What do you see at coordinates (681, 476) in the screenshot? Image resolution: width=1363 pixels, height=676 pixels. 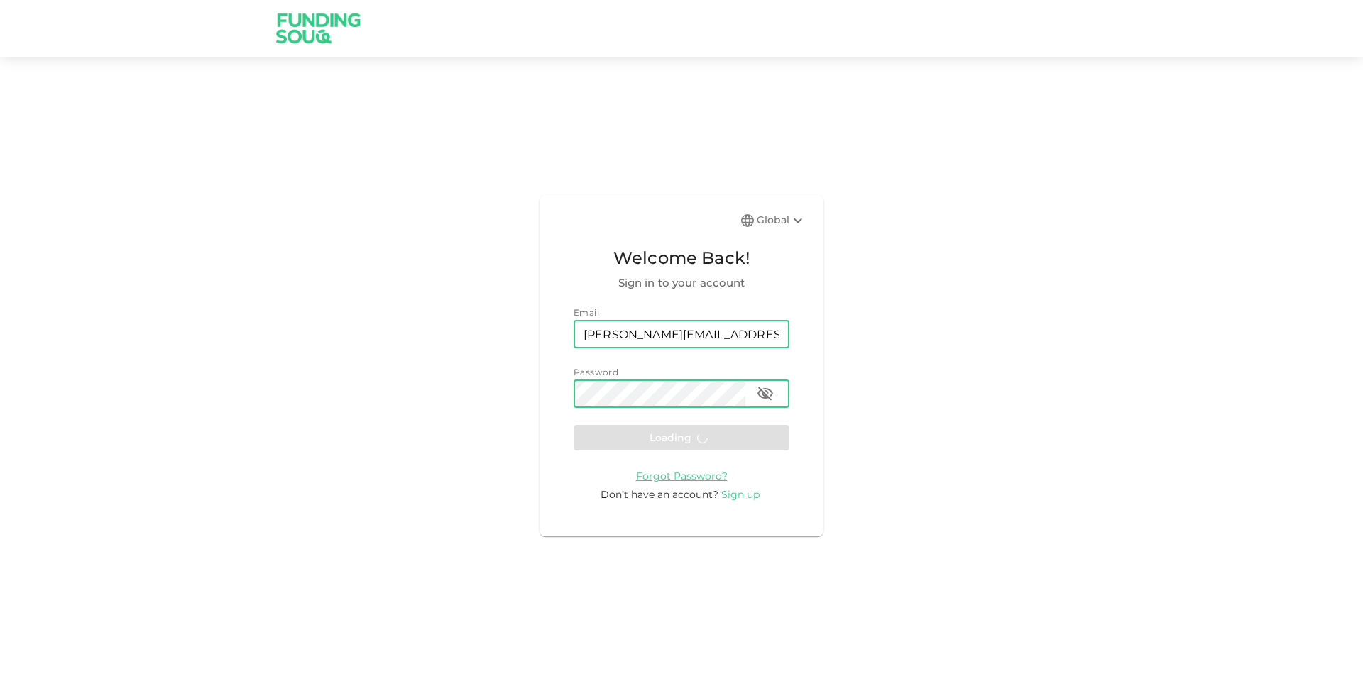 I see `span: Forgot Password?` at bounding box center [681, 476].